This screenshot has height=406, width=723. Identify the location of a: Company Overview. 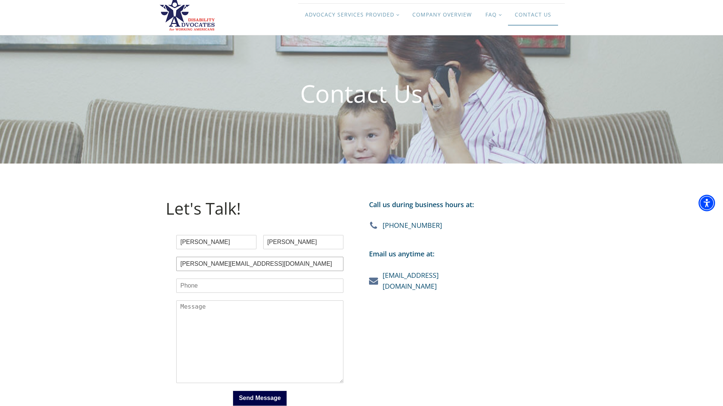
(442, 15).